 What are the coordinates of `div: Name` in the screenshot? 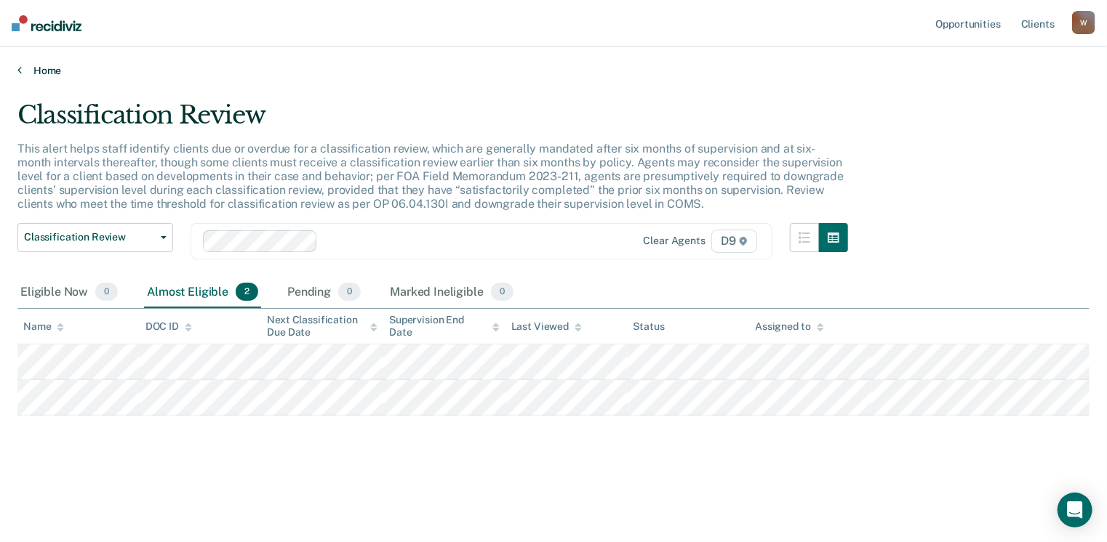 It's located at (44, 326).